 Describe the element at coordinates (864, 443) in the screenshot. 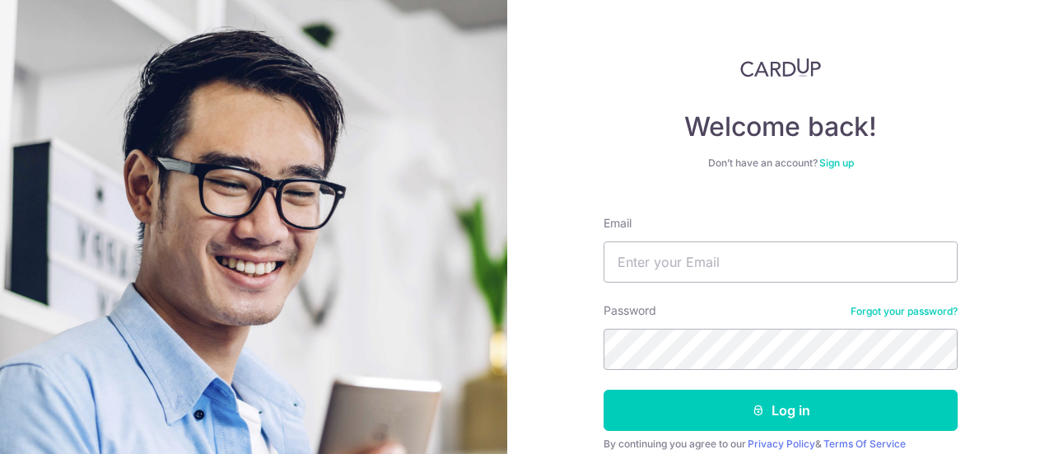

I see `a: Terms Of Service` at that location.